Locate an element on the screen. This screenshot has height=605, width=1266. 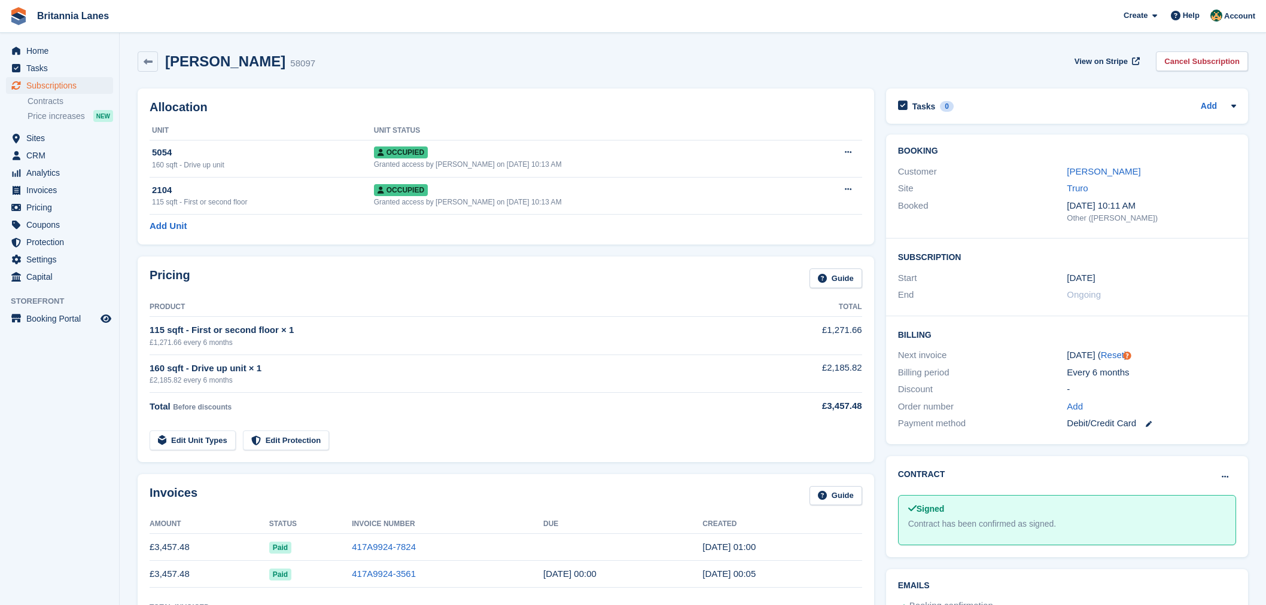
span: Ongoing is located at coordinates (1083, 294).